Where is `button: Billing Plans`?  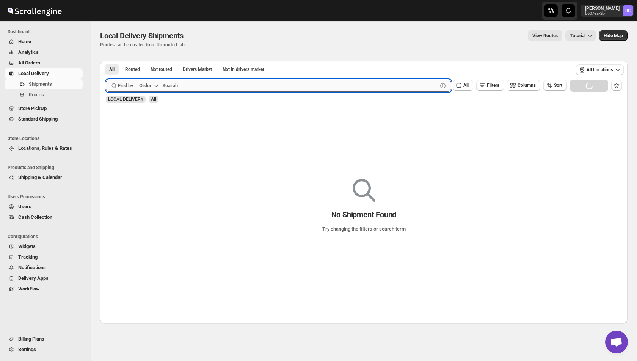
button: Billing Plans is located at coordinates (44, 339).